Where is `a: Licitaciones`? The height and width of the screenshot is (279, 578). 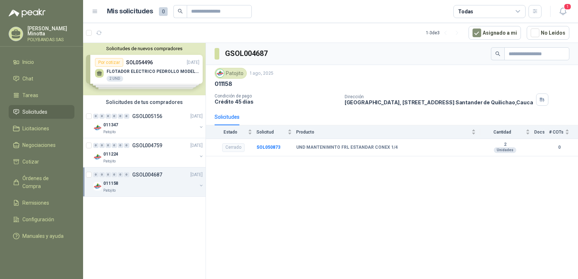 a: Licitaciones is located at coordinates (42, 129).